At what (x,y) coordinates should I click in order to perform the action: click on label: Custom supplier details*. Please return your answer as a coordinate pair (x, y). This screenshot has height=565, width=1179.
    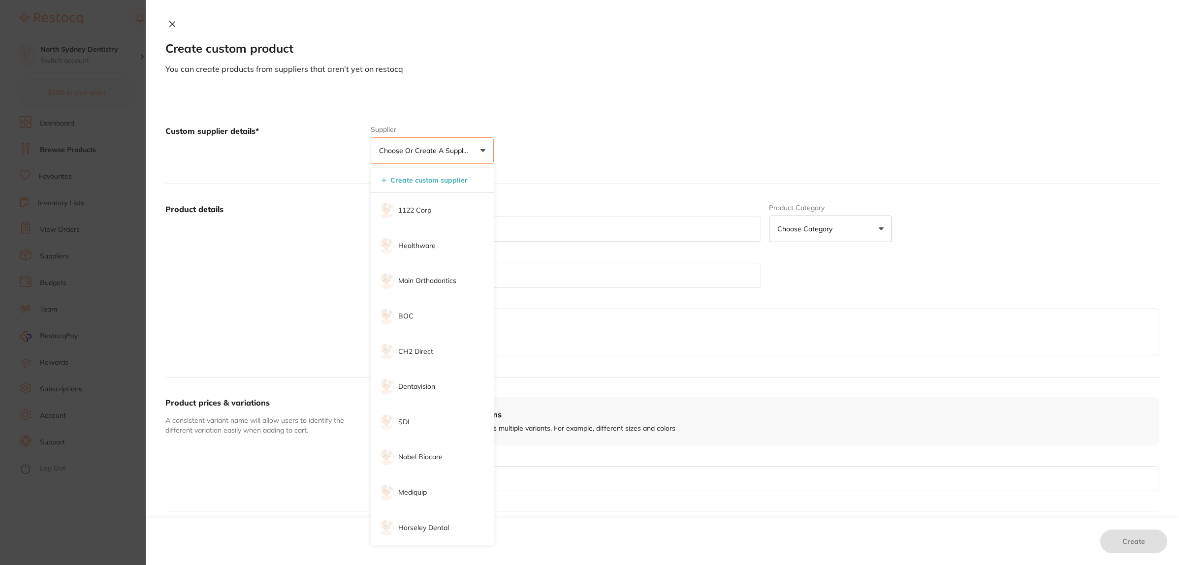
    Looking at the image, I should click on (264, 145).